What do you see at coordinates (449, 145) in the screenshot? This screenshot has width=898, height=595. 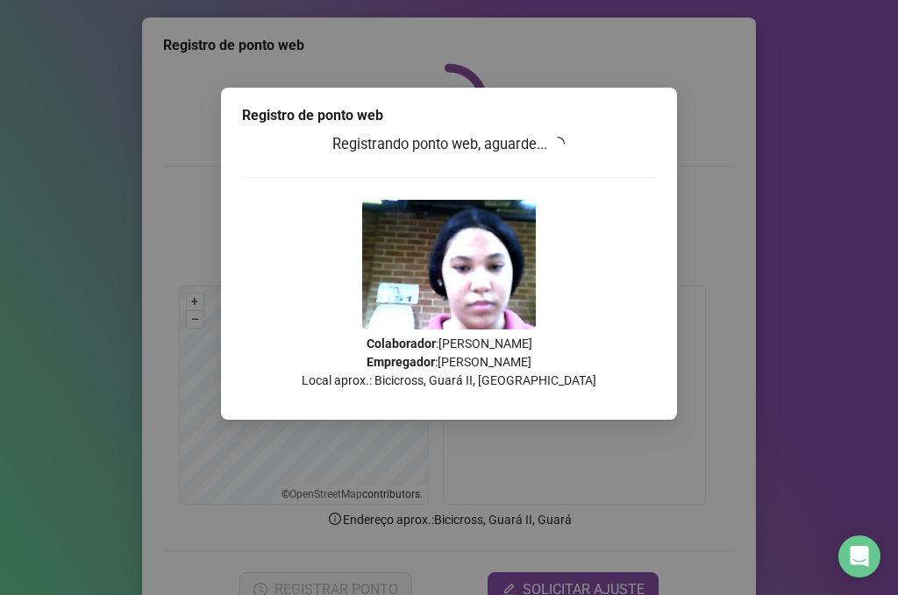 I see `h3: Registrando ponto web, aguarde...` at bounding box center [449, 145].